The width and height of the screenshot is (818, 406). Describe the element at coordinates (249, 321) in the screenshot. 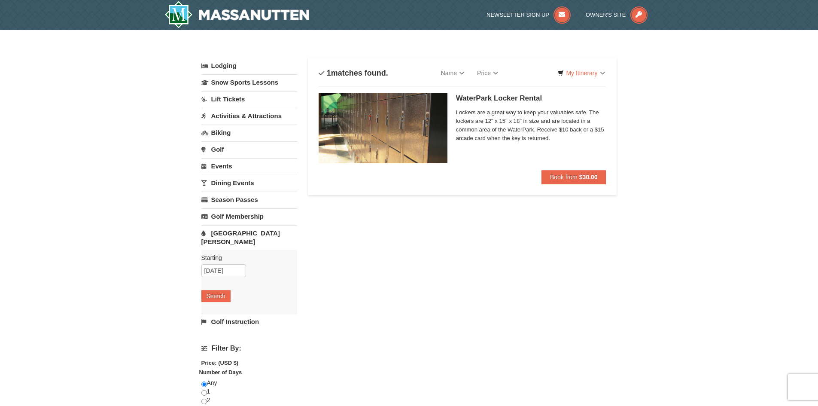

I see `a: Golf Instruction` at that location.